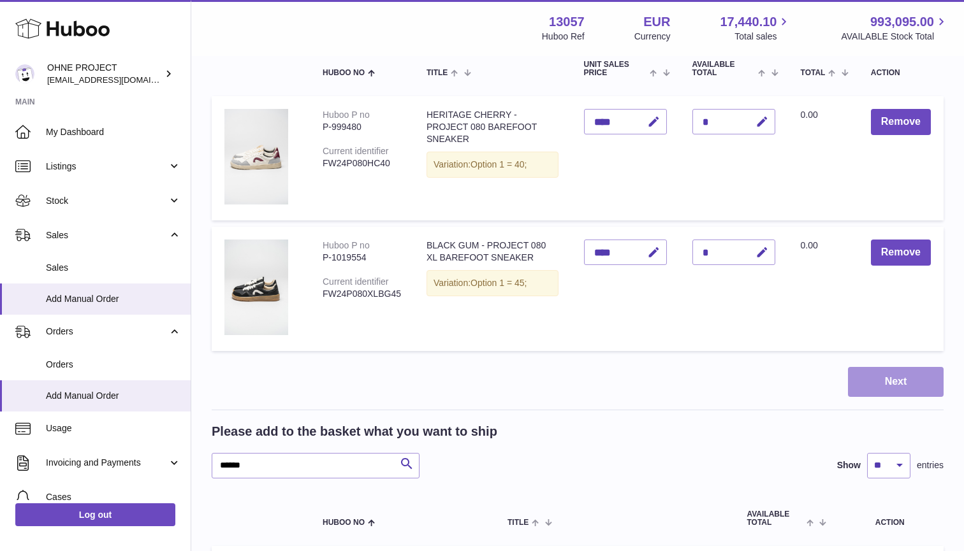 The width and height of the screenshot is (964, 551). I want to click on a: 993,095.00 AVAILABLE Stock Total, so click(894, 28).